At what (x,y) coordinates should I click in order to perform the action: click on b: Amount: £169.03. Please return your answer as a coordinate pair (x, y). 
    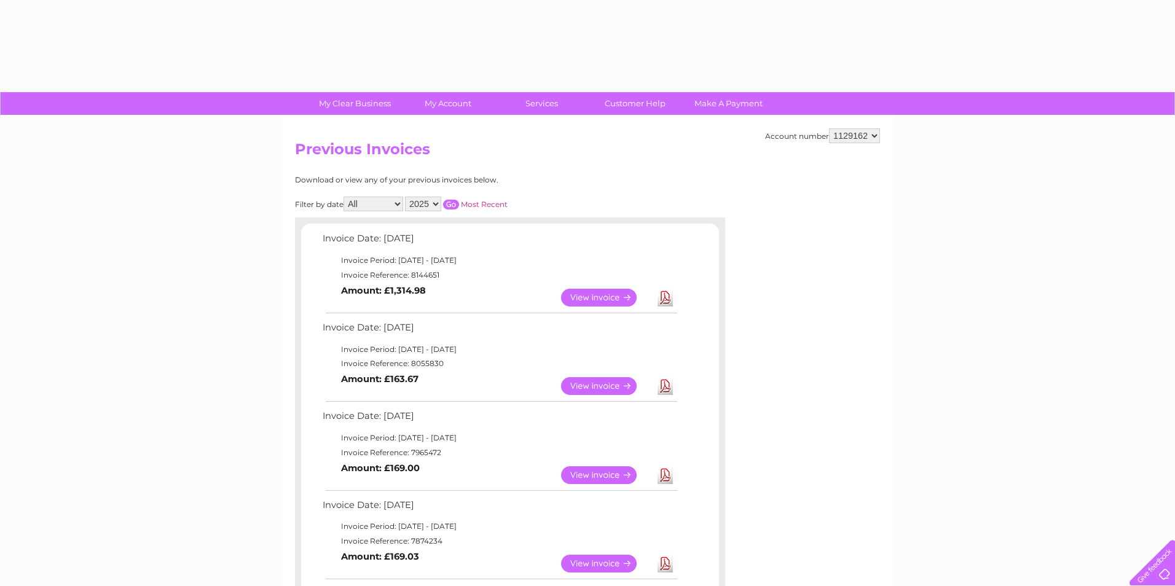
    Looking at the image, I should click on (380, 557).